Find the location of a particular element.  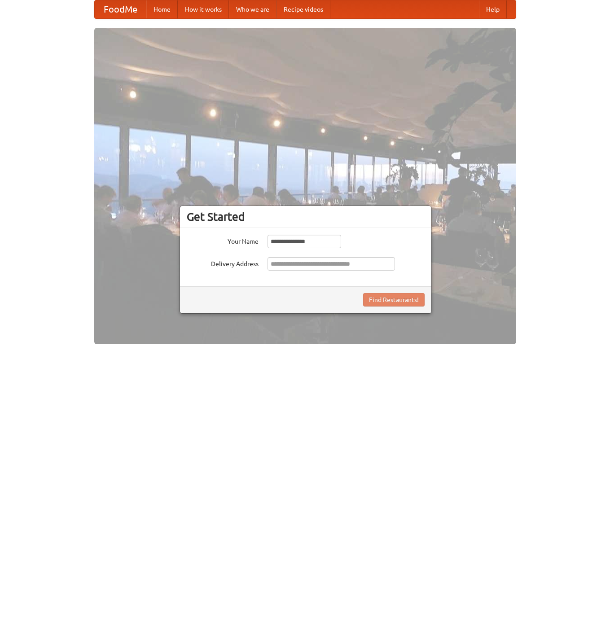

a: FoodMe is located at coordinates (120, 9).